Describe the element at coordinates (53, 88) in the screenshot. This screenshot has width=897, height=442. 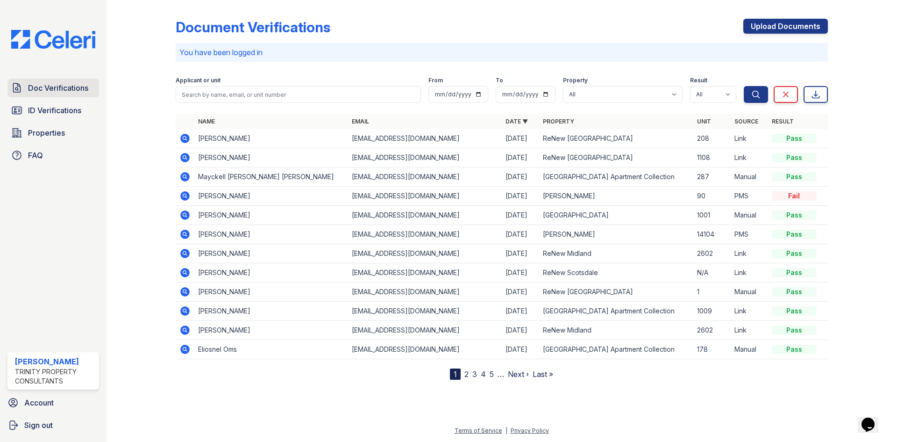
I see `a: Doc Verifications` at that location.